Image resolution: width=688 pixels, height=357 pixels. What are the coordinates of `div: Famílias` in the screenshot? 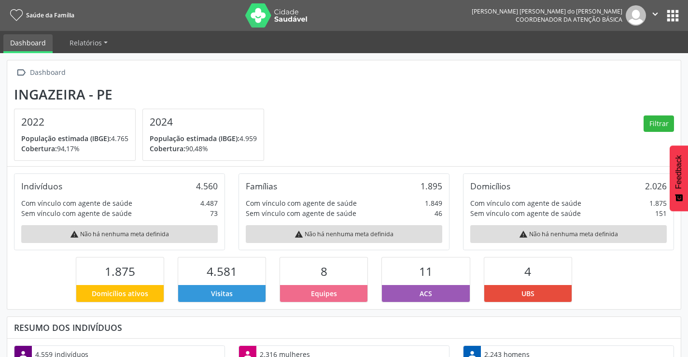 It's located at (261, 186).